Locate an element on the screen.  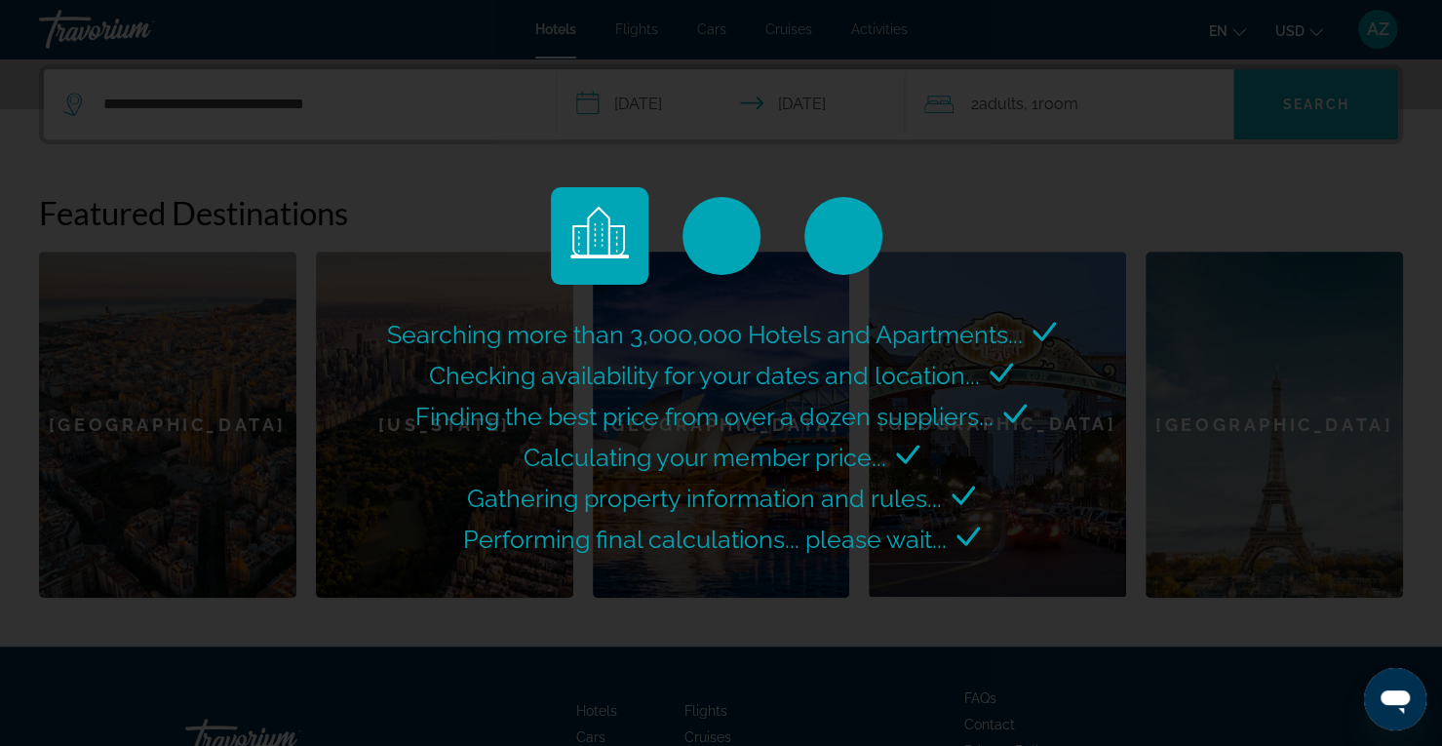
span: Gathering property information and rules... is located at coordinates (704, 498).